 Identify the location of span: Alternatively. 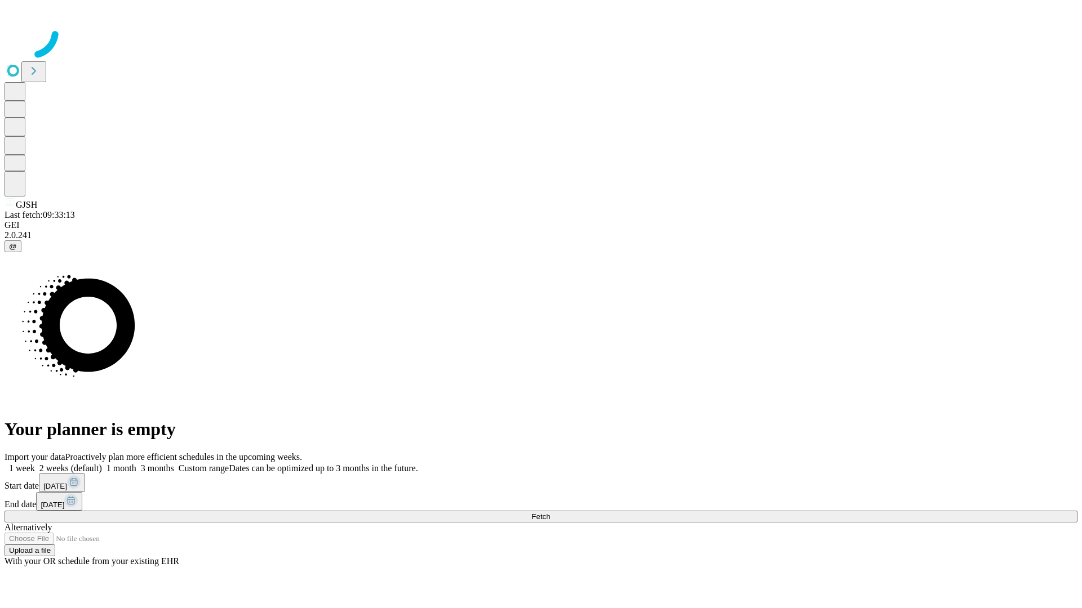
(28, 527).